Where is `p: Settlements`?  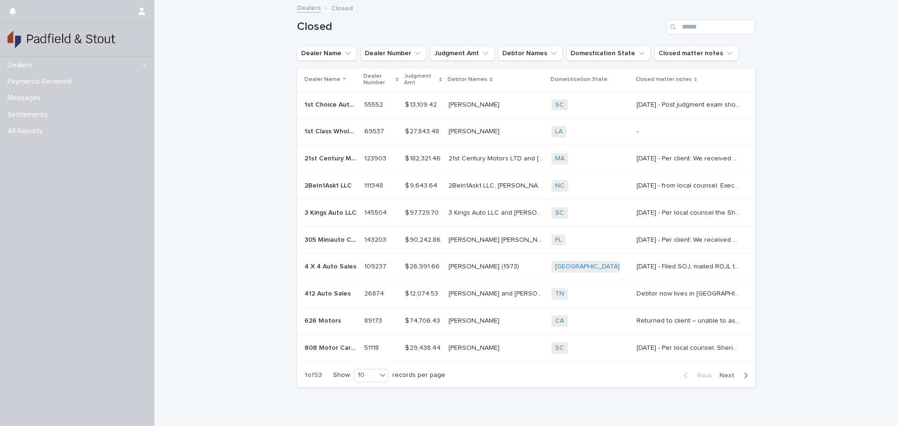 p: Settlements is located at coordinates (29, 115).